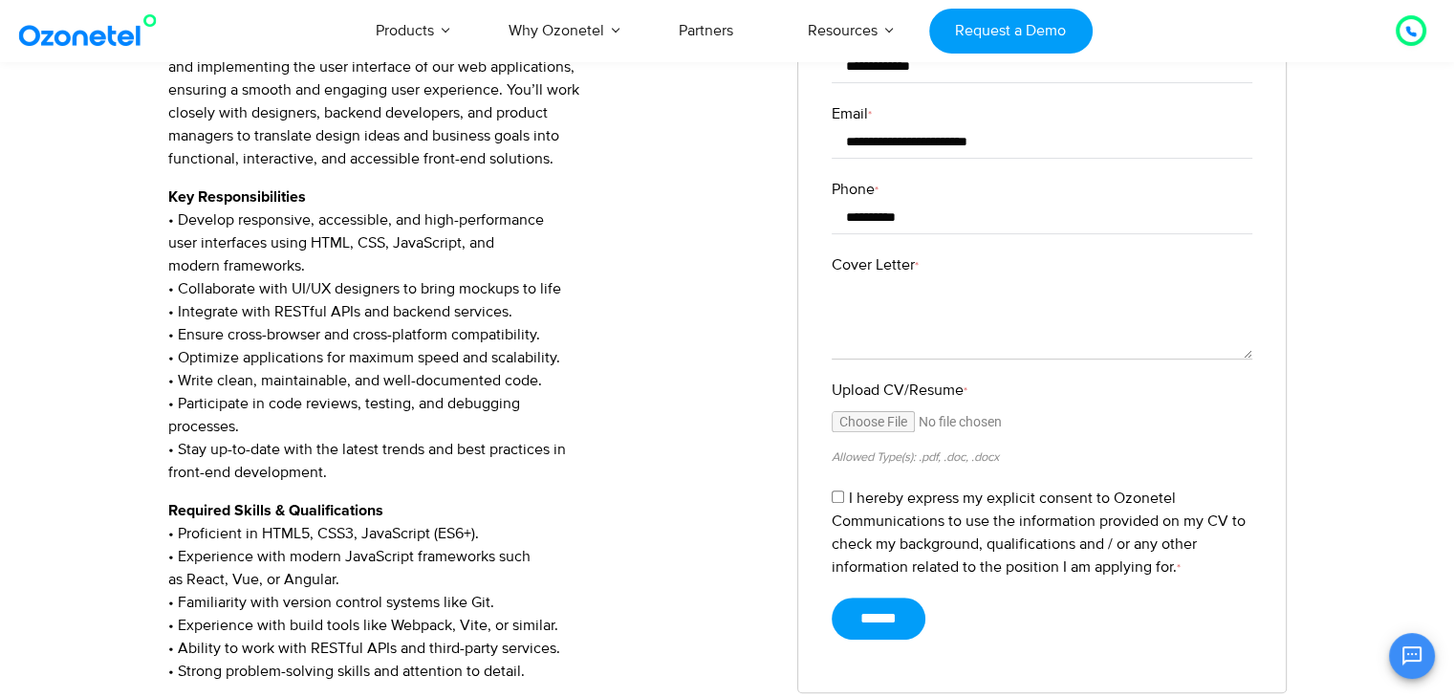 This screenshot has width=1454, height=698. What do you see at coordinates (468, 335) in the screenshot?
I see `p: • Develop responsive, accessible, and high-performance user interfaces using HTML, CSS, JavaScrip...` at bounding box center [468, 335].